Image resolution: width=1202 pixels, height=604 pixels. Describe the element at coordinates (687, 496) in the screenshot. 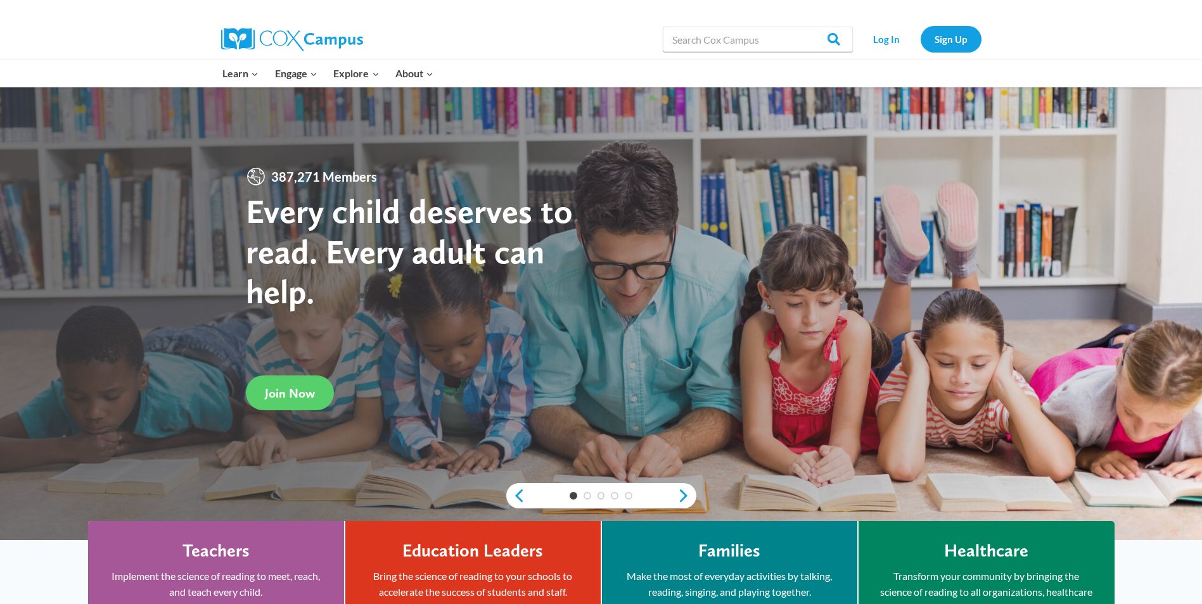

I see `a: next` at that location.